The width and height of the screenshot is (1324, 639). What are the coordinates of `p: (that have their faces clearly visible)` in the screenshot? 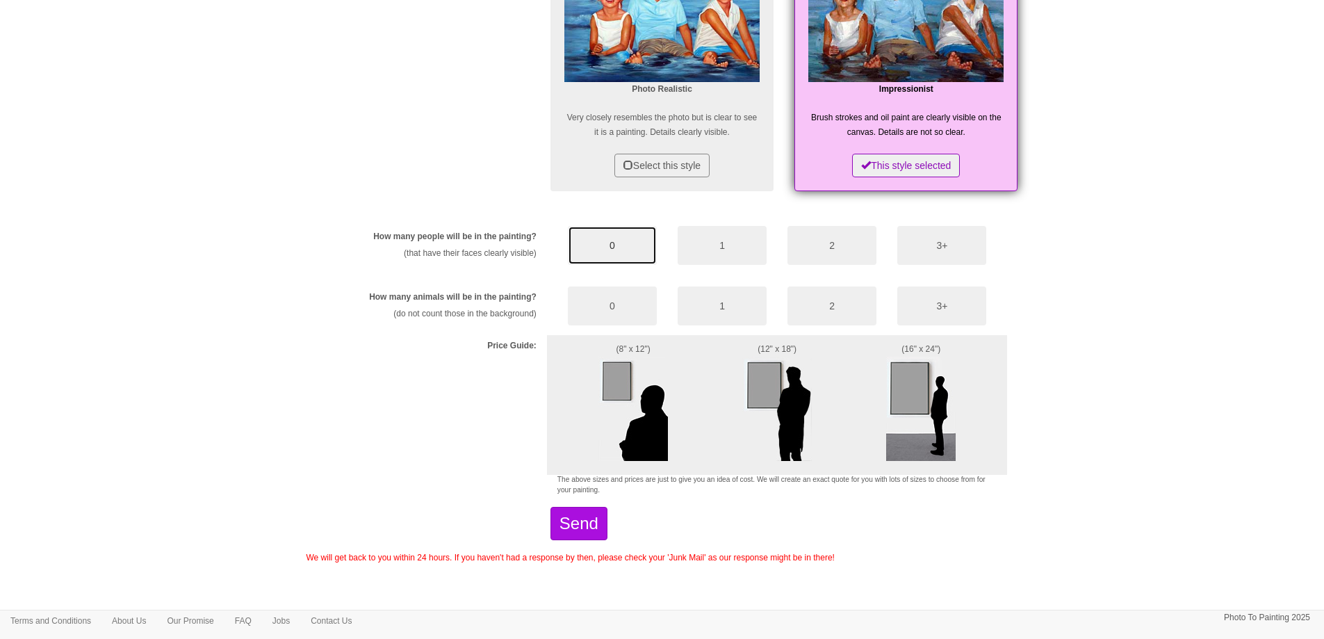 It's located at (432, 253).